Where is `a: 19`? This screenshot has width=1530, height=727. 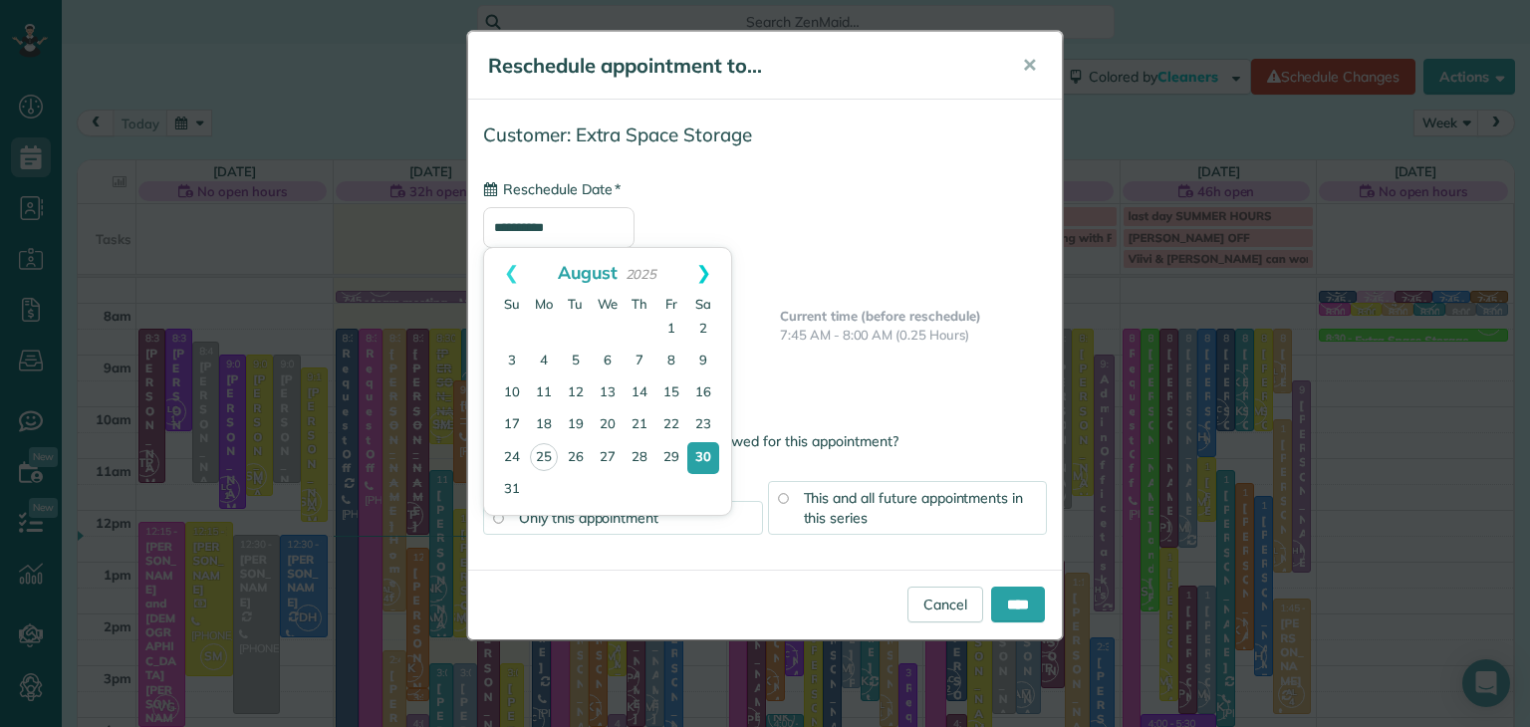 a: 19 is located at coordinates (576, 425).